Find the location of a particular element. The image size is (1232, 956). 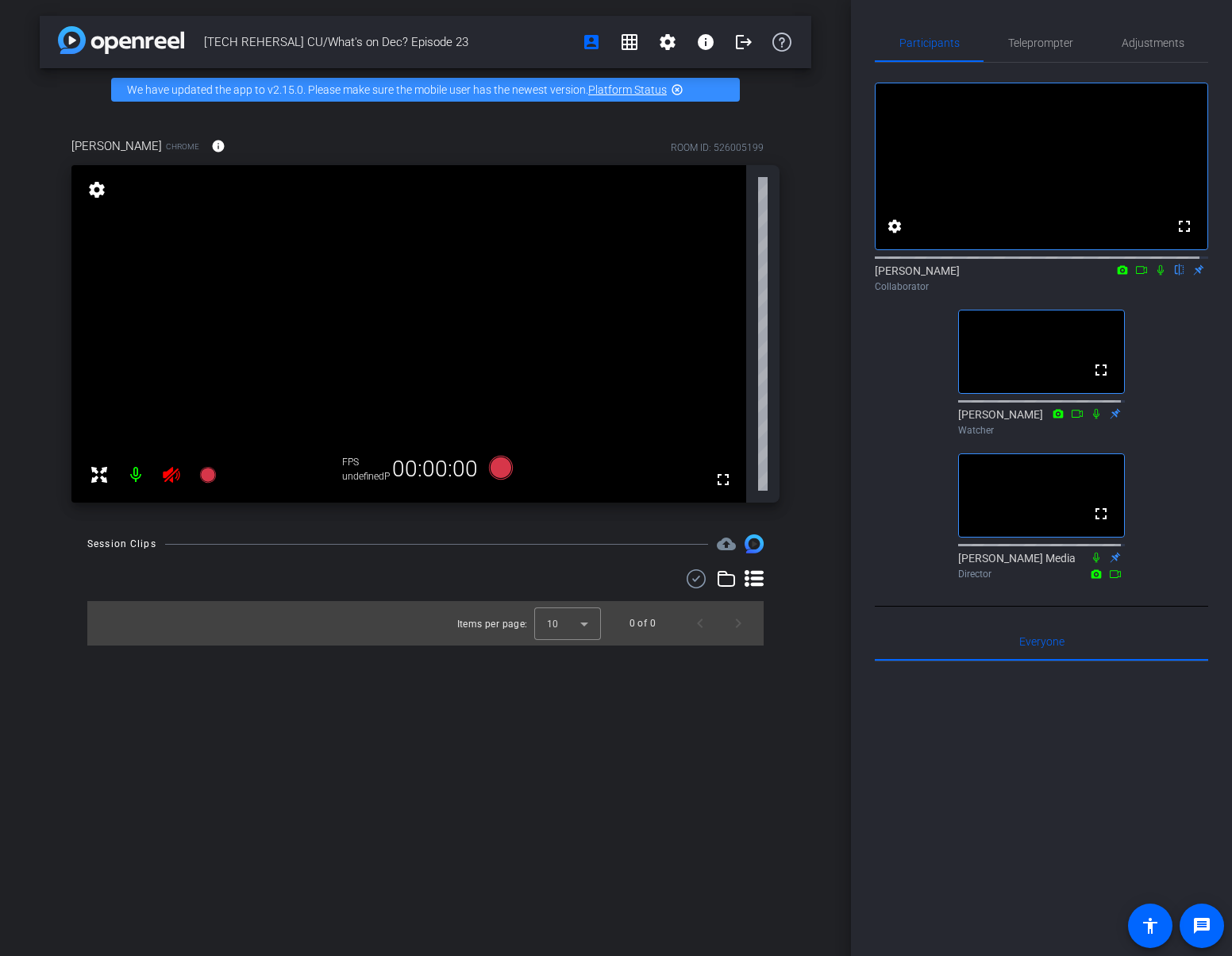

span: Participants is located at coordinates (930, 43).